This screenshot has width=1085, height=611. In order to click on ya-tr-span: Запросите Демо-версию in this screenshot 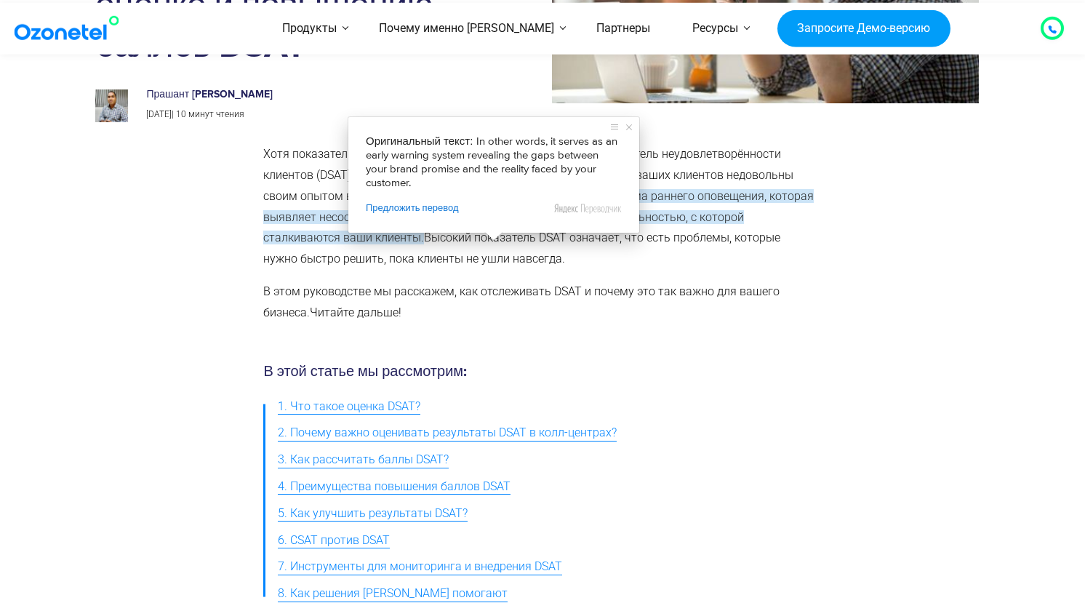, I will do `click(863, 28)`.